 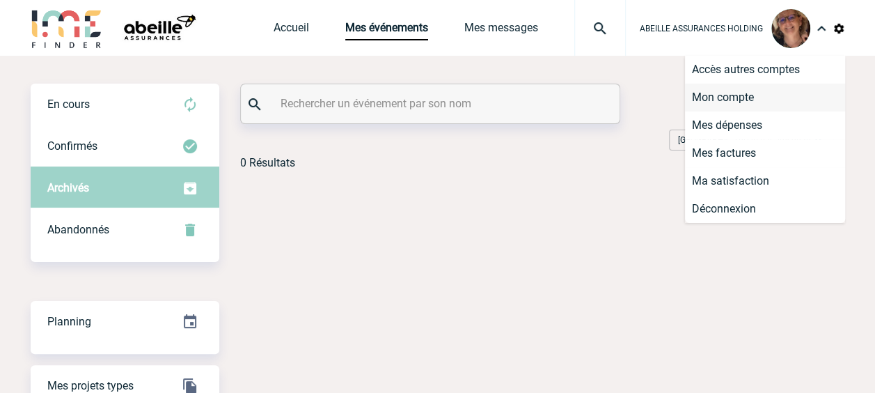 I want to click on a: Mes dépenses, so click(x=765, y=125).